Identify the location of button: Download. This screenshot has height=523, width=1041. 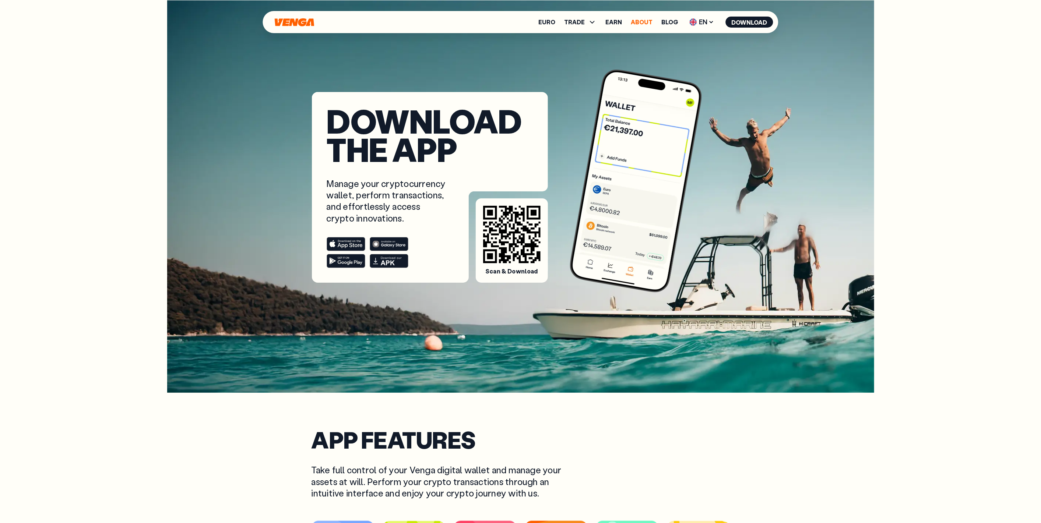
(749, 22).